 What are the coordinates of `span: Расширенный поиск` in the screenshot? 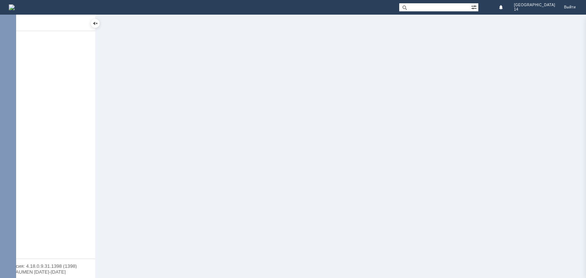 It's located at (474, 7).